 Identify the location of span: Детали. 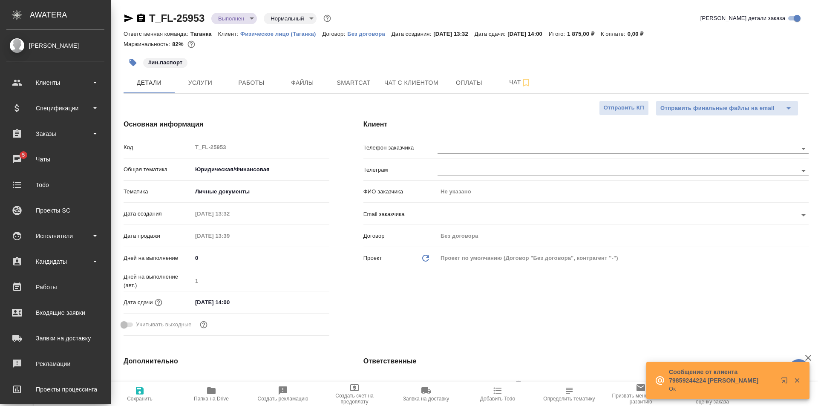
(149, 83).